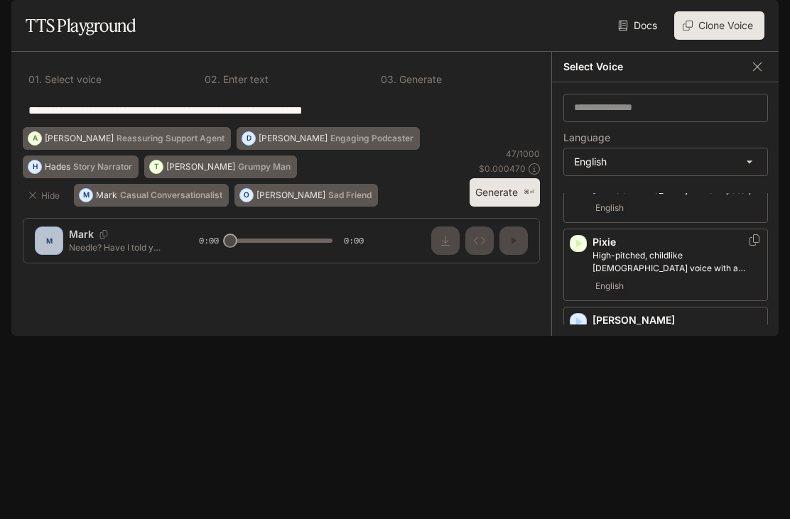 The width and height of the screenshot is (790, 519). Describe the element at coordinates (264, 167) in the screenshot. I see `p: Grumpy Man` at that location.